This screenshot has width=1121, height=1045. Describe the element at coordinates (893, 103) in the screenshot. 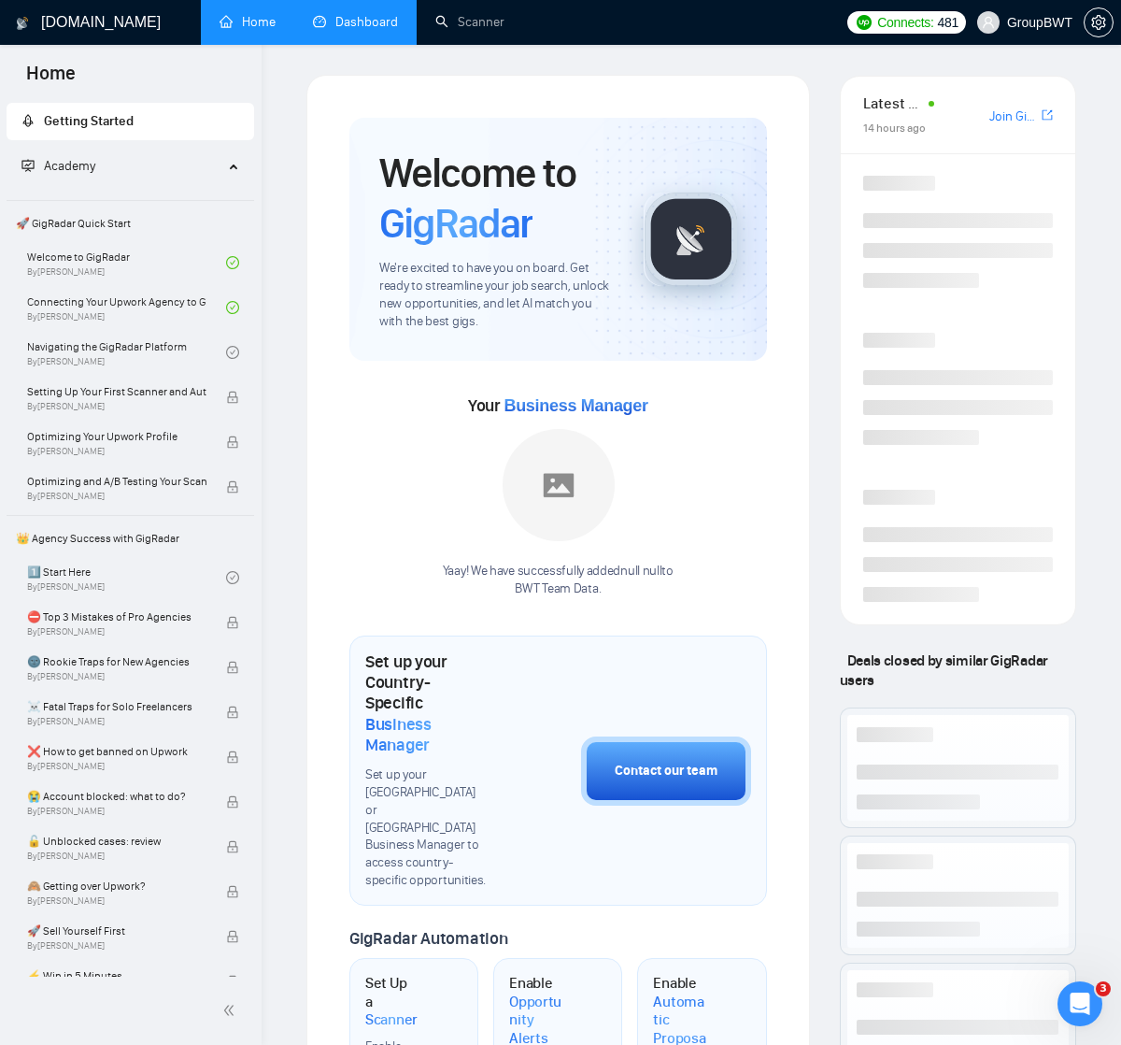

I see `span: Latest Posts from the GigRadar Community` at that location.